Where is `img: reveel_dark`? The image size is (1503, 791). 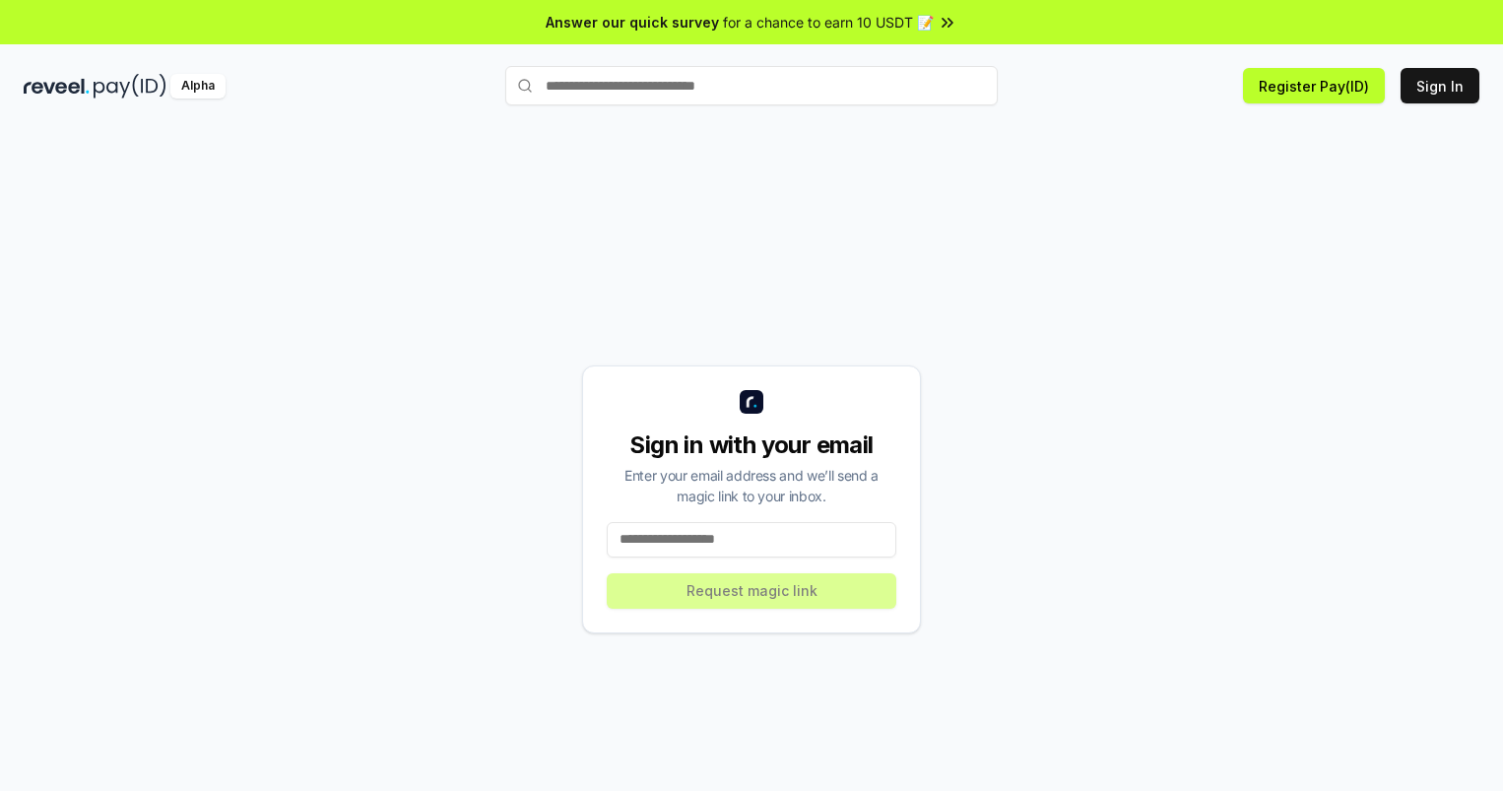
img: reveel_dark is located at coordinates (56, 86).